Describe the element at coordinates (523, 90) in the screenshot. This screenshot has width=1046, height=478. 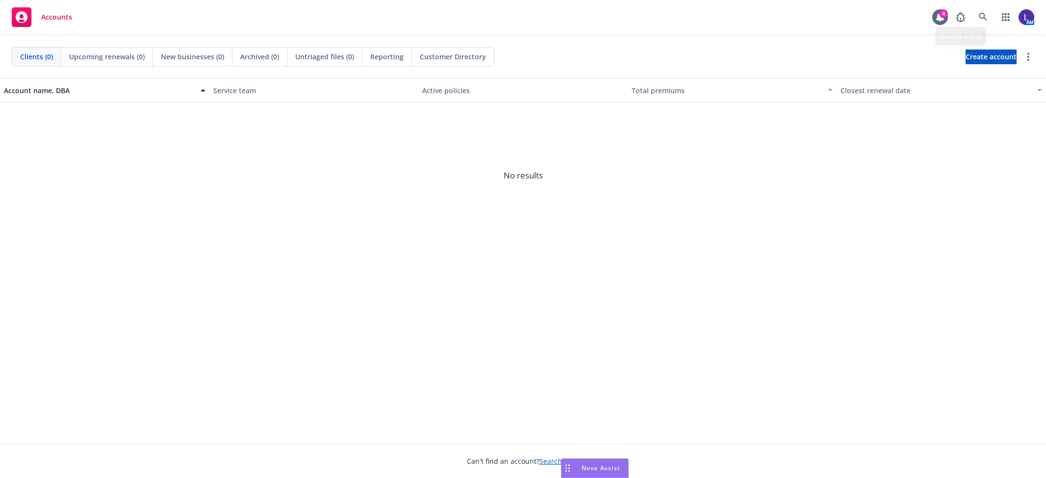
I see `button: Active policies` at that location.